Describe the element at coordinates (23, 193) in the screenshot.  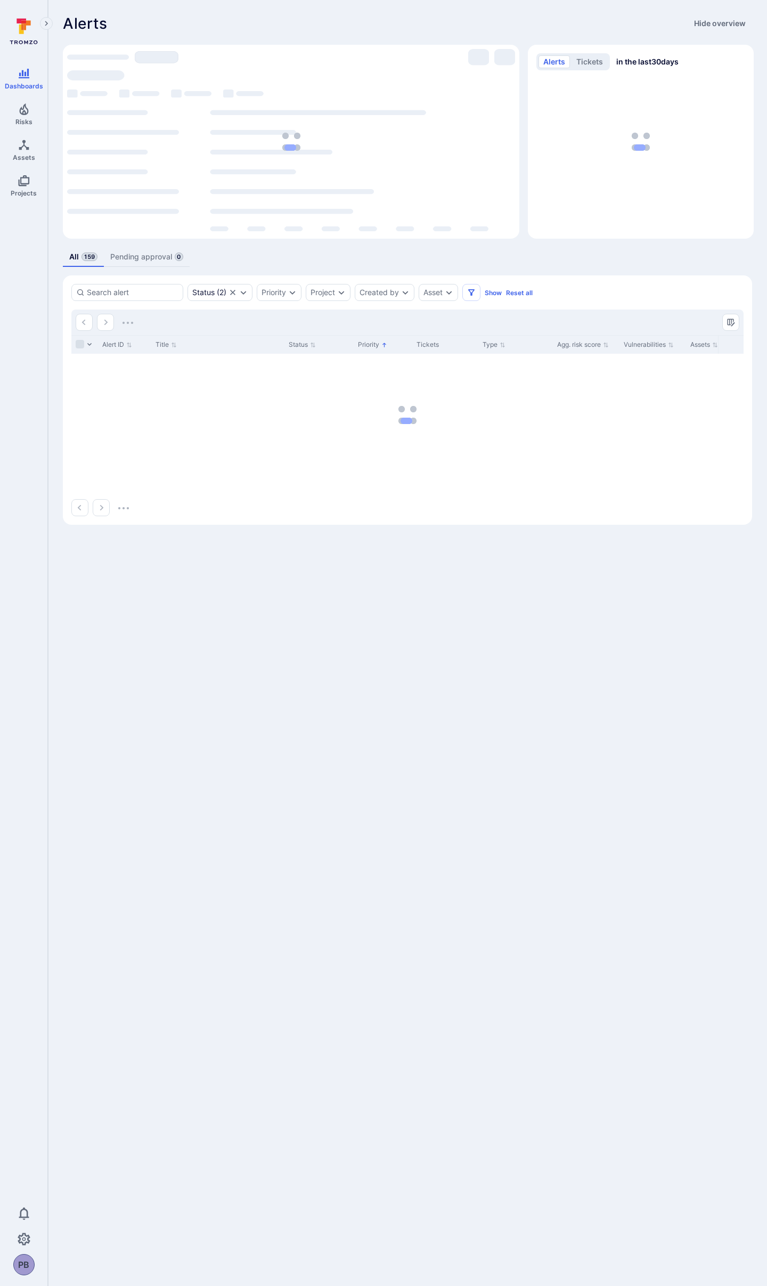
I see `span: Projects` at that location.